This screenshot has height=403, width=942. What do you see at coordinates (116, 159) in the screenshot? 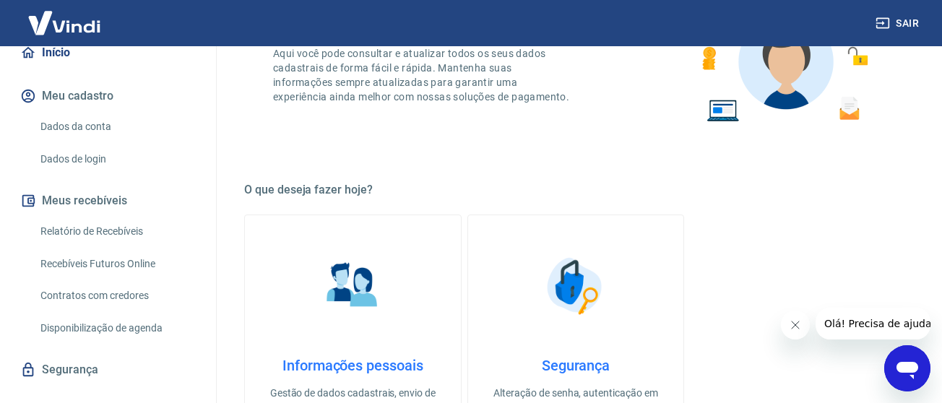
I see `a: Dados de login` at bounding box center [116, 159].